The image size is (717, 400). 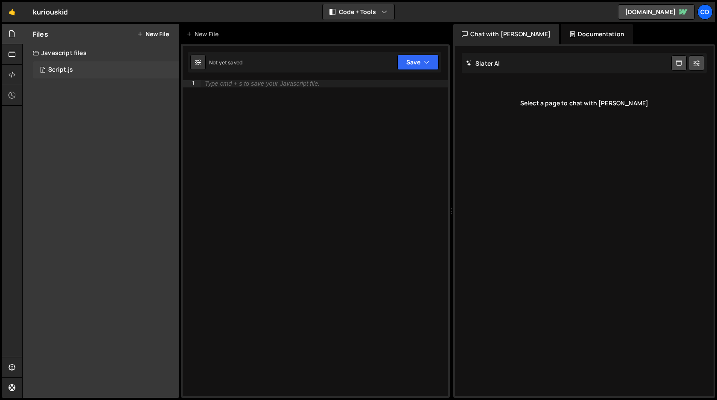 What do you see at coordinates (101, 53) in the screenshot?
I see `div: Javascript files` at bounding box center [101, 53].